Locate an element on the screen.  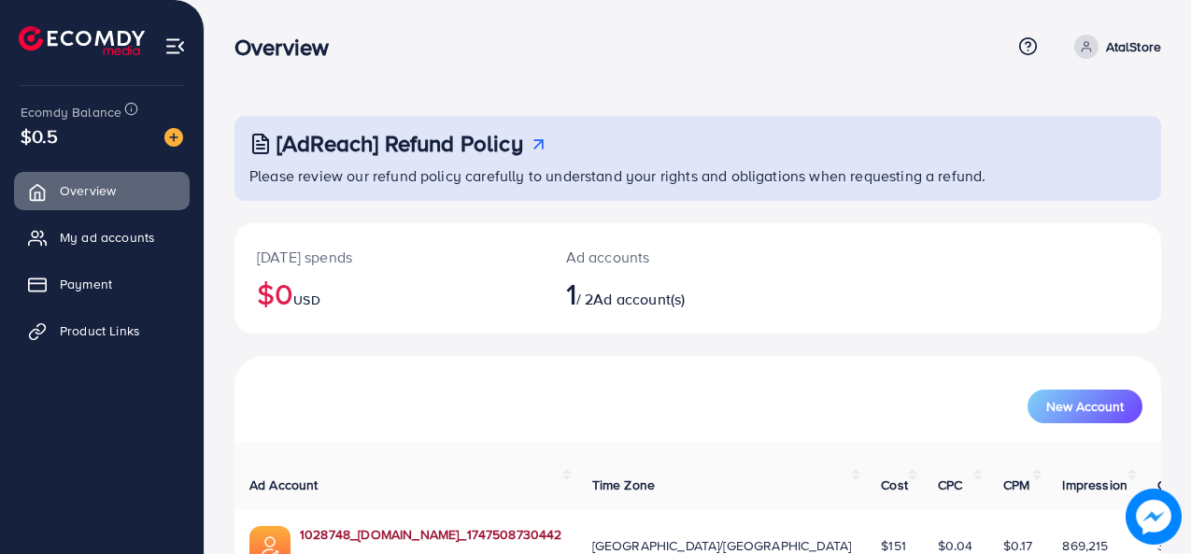
span: $0.5 is located at coordinates (39, 135).